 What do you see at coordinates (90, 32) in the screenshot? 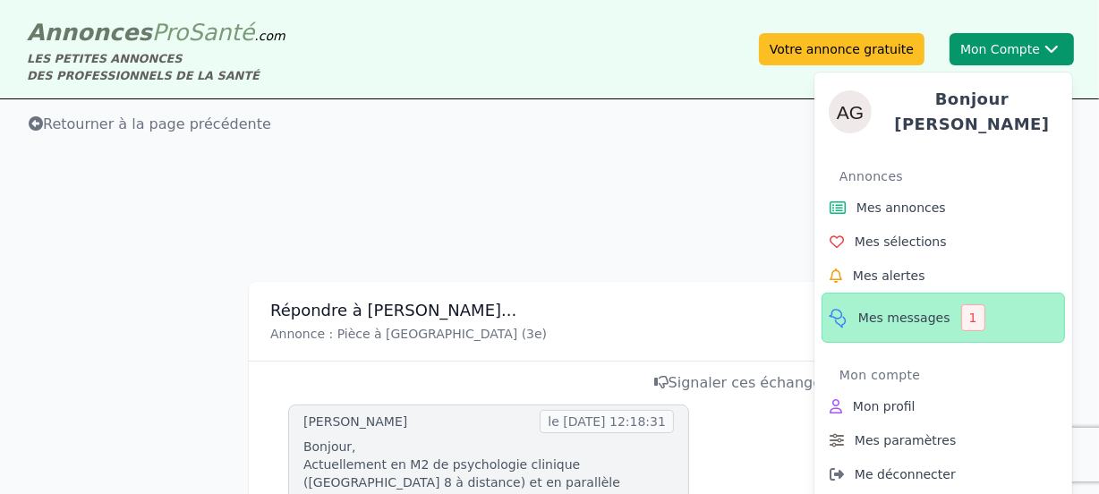
I see `span: Annonces` at bounding box center [90, 32].